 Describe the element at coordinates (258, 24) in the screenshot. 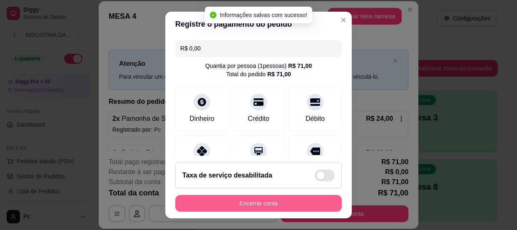

I see `header: Registre o pagamento do pedido` at that location.